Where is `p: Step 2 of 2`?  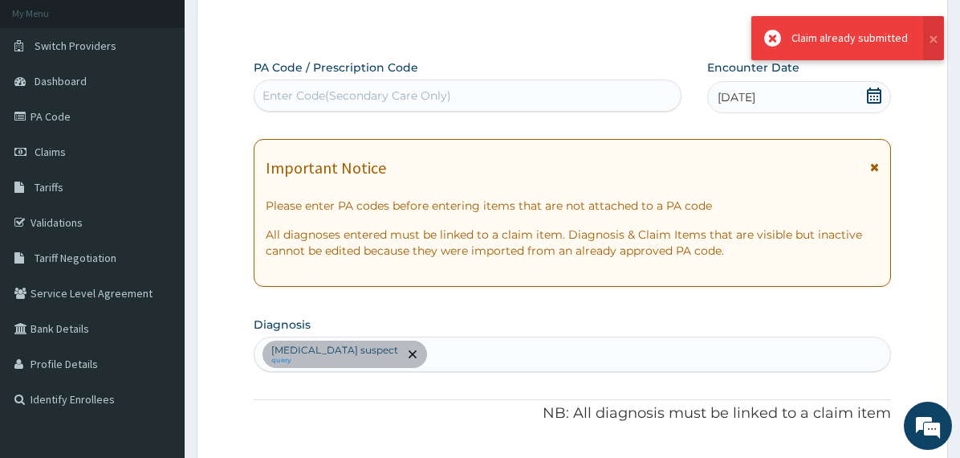
p: Step 2 of 2 is located at coordinates (572, 25).